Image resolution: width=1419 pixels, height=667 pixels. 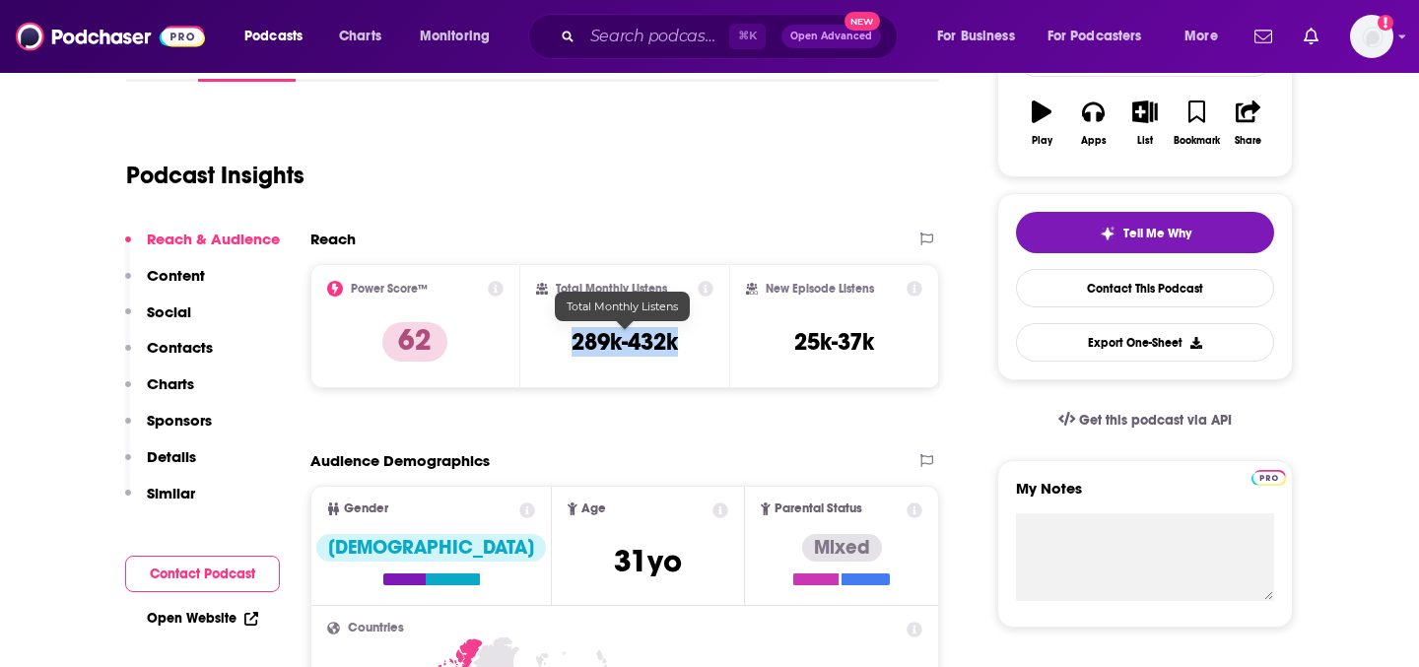 What do you see at coordinates (1042, 123) in the screenshot?
I see `button: Play` at bounding box center [1042, 123].